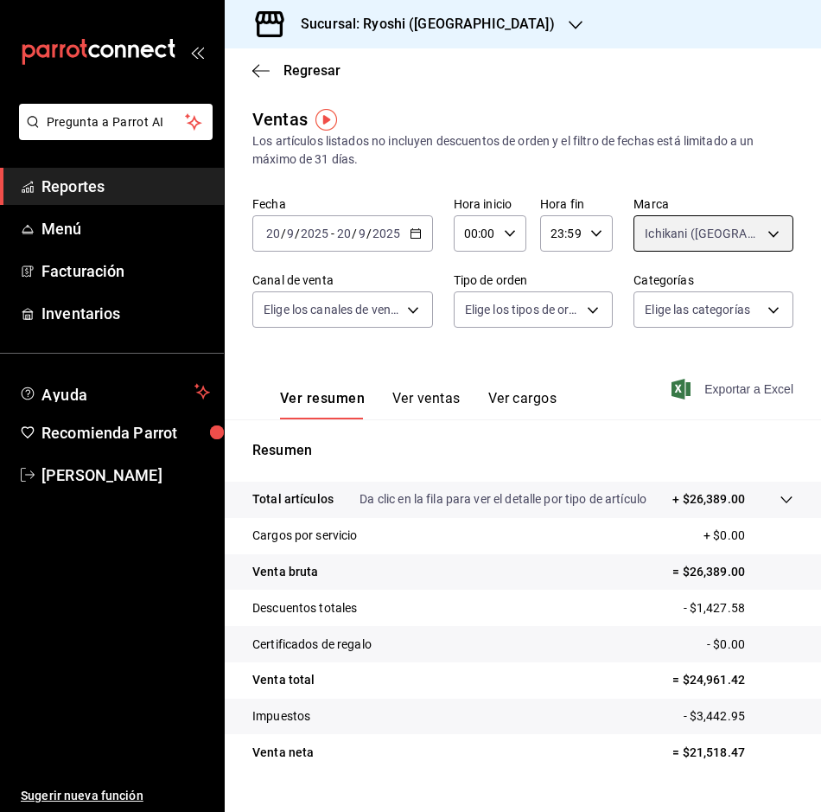 The width and height of the screenshot is (821, 812). I want to click on button: Tooltip marker, so click(326, 119).